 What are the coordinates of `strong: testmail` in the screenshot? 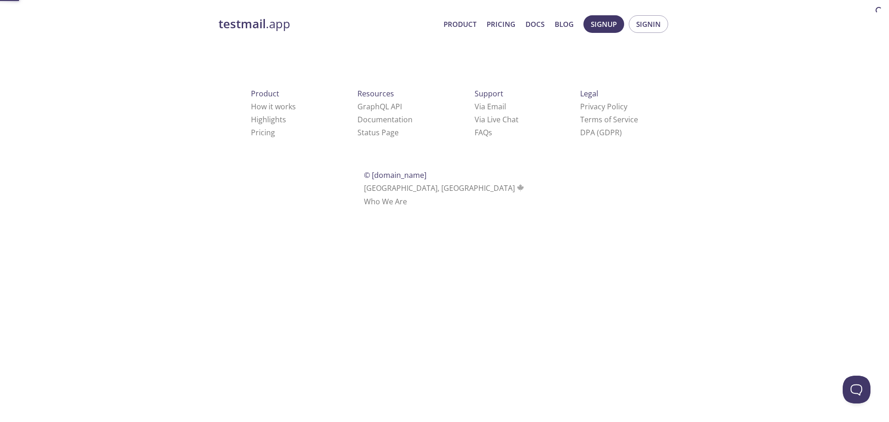 It's located at (242, 24).